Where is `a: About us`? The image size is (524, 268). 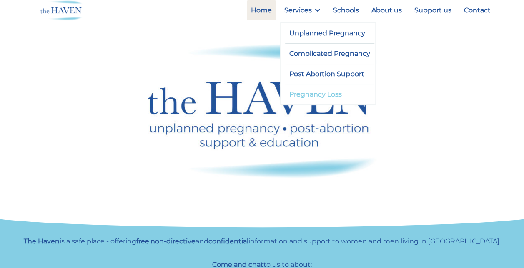
a: About us is located at coordinates (386, 10).